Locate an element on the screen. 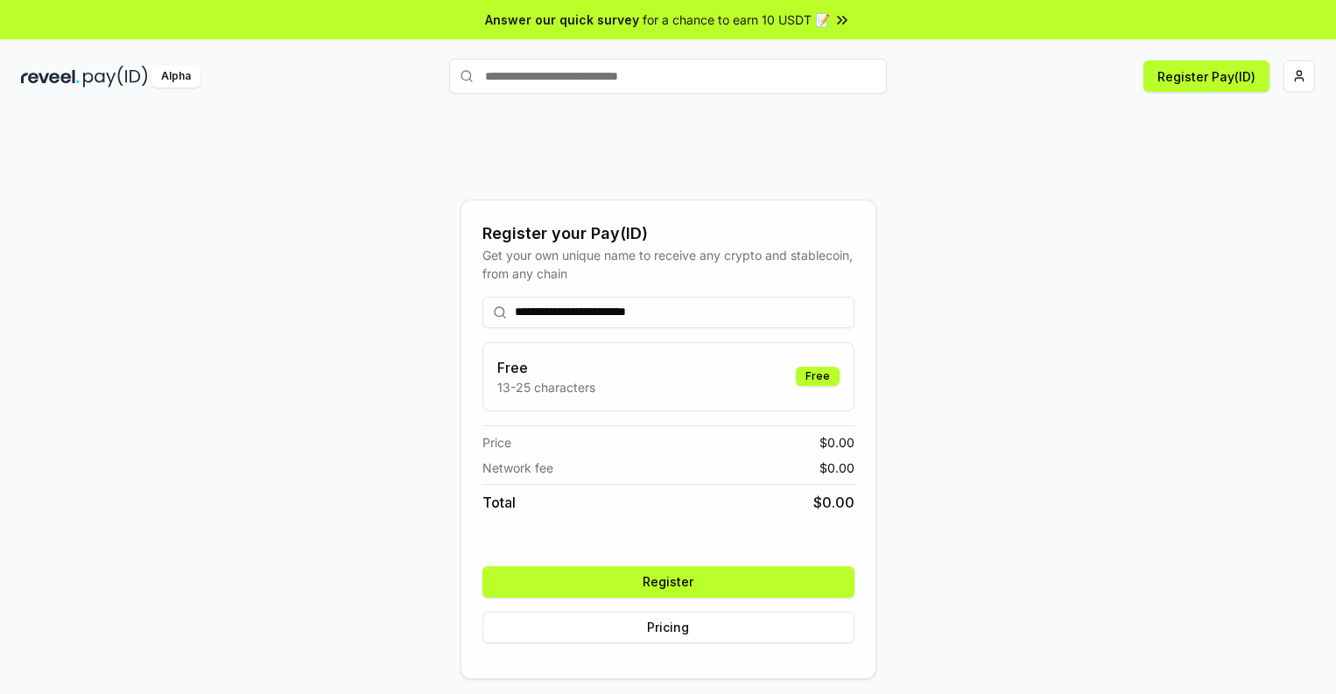 This screenshot has height=694, width=1336. span: for a chance to earn 10 USDT 📝 is located at coordinates (736, 19).